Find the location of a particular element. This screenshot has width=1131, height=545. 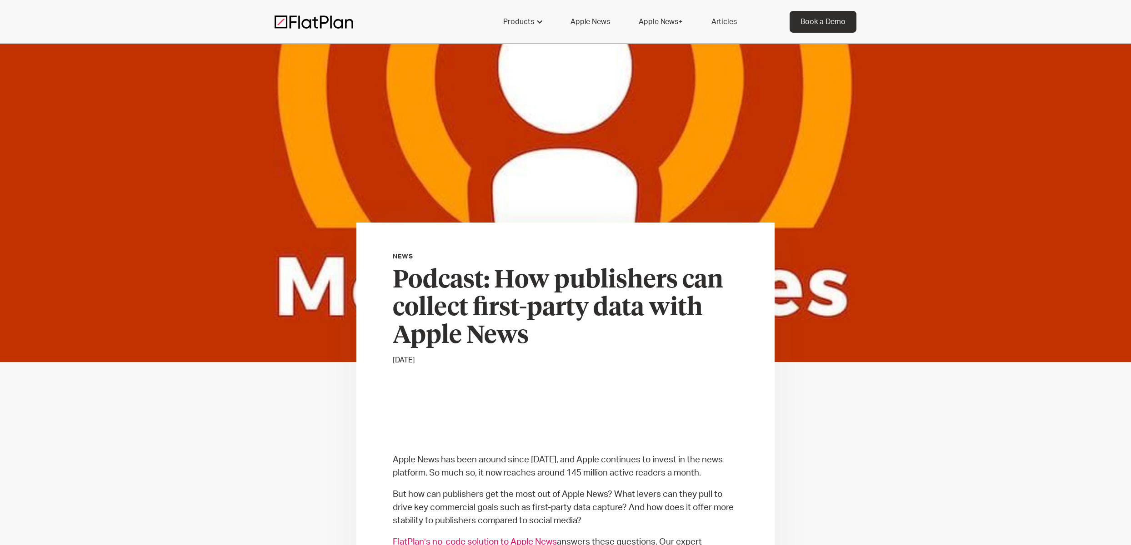

div: News is located at coordinates (403, 257).